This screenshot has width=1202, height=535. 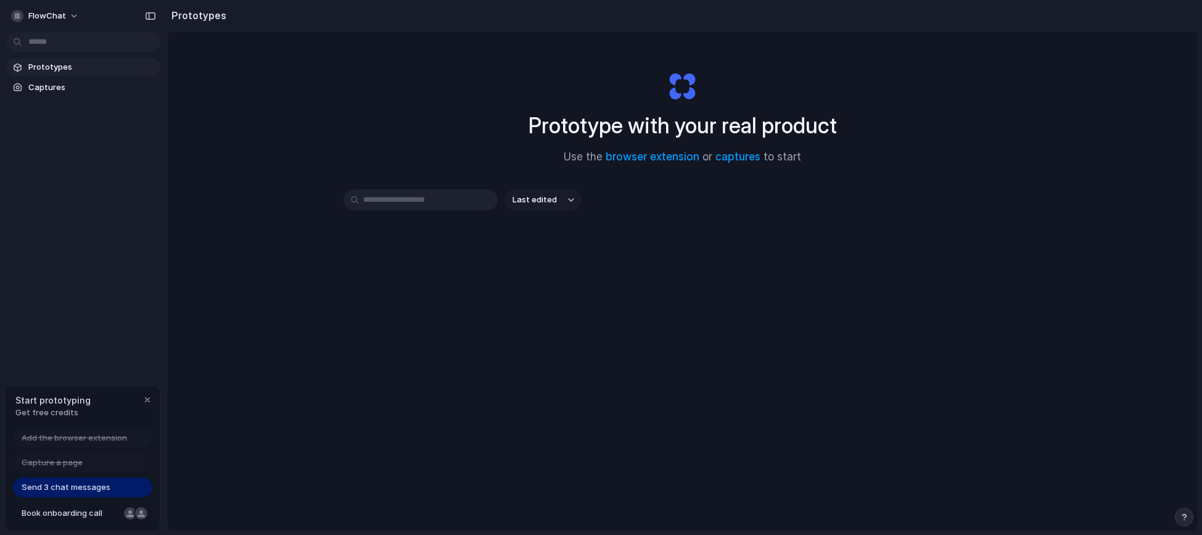 I want to click on span: Add the browser extension, so click(x=74, y=438).